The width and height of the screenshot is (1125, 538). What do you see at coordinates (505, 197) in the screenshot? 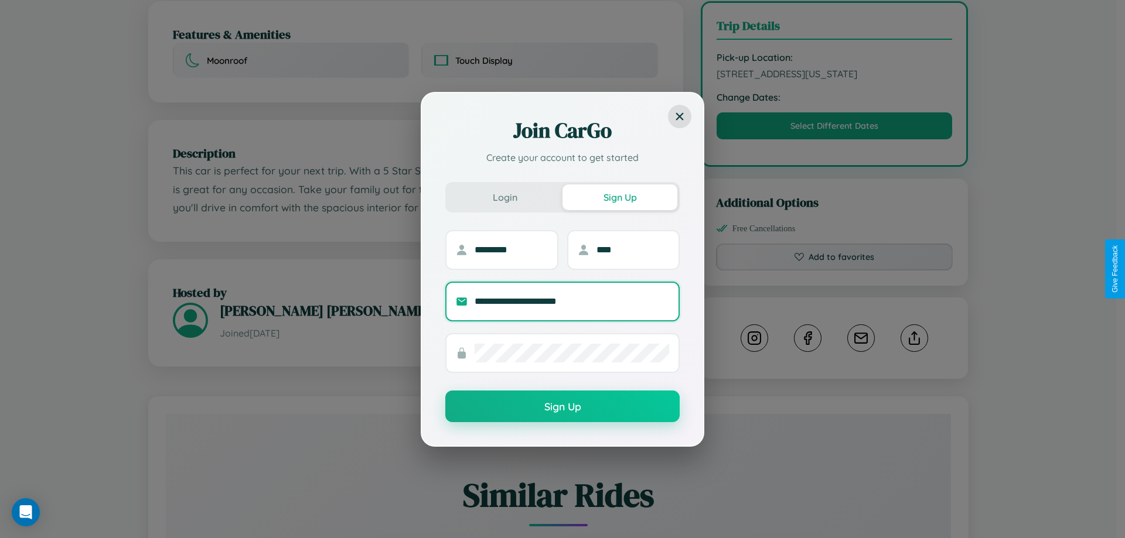
I see `button: Login` at bounding box center [505, 197].